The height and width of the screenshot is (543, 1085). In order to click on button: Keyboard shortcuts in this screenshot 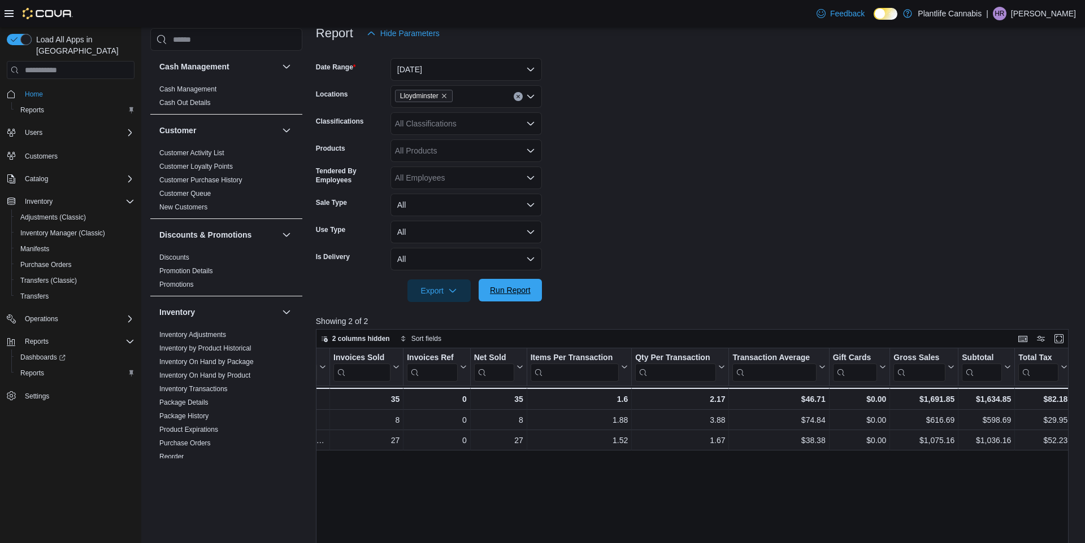, I will do `click(1023, 339)`.